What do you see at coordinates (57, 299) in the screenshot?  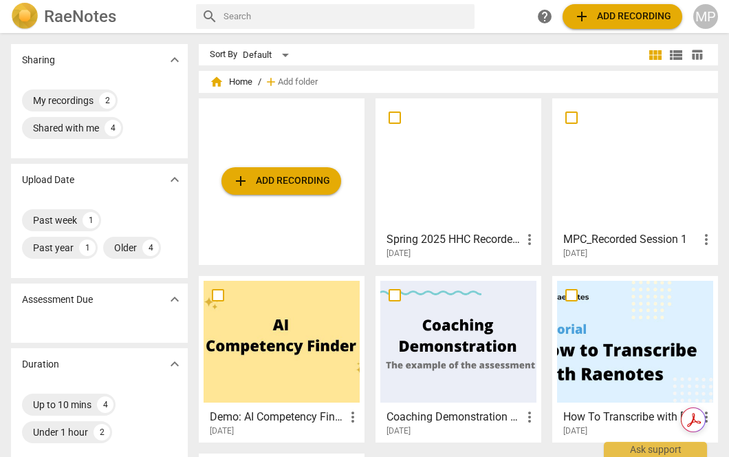 I see `p: Assessment Due` at bounding box center [57, 299].